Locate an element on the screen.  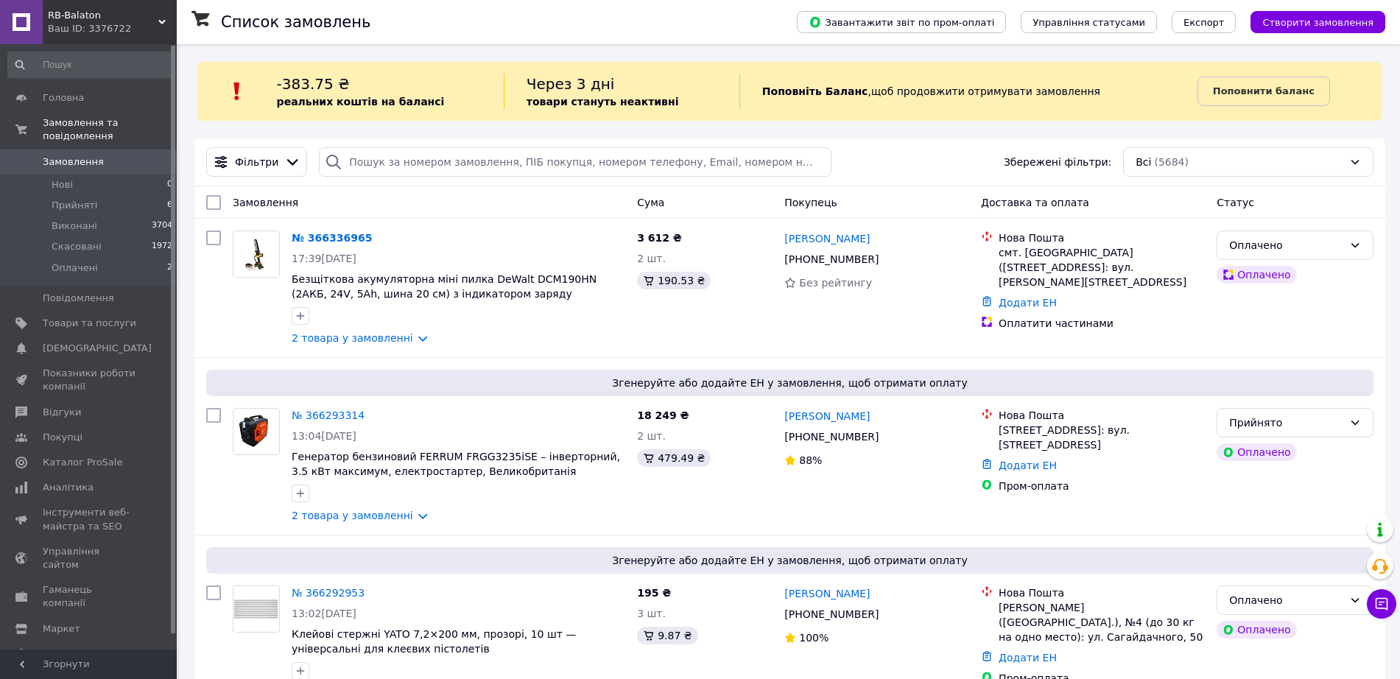
span: RB-Balaton is located at coordinates (103, 15).